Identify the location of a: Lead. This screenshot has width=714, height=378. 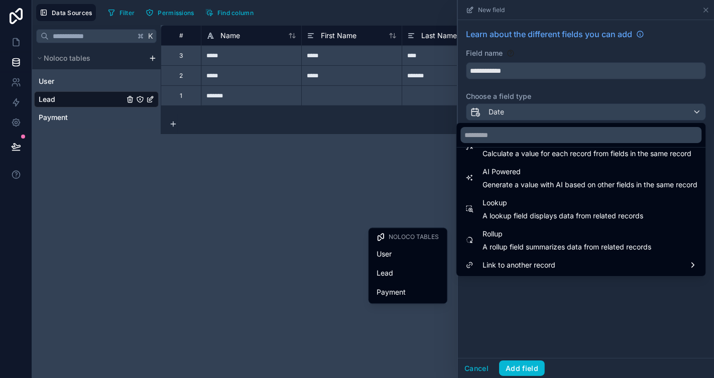
(81, 99).